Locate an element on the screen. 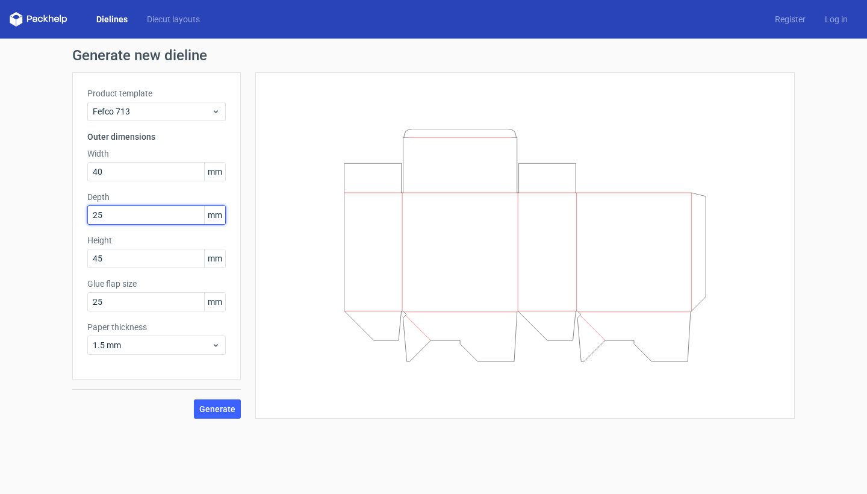 Image resolution: width=867 pixels, height=494 pixels. label: Width is located at coordinates (157, 154).